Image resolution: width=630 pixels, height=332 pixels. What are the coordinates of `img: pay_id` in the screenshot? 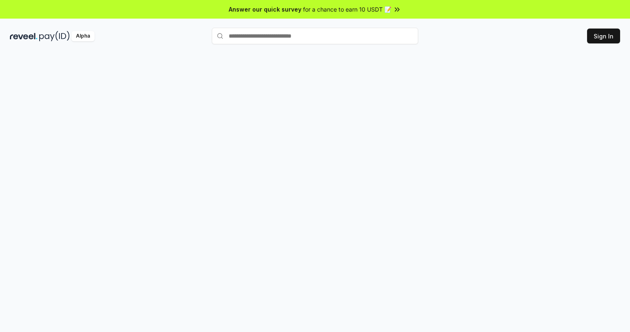 It's located at (55, 36).